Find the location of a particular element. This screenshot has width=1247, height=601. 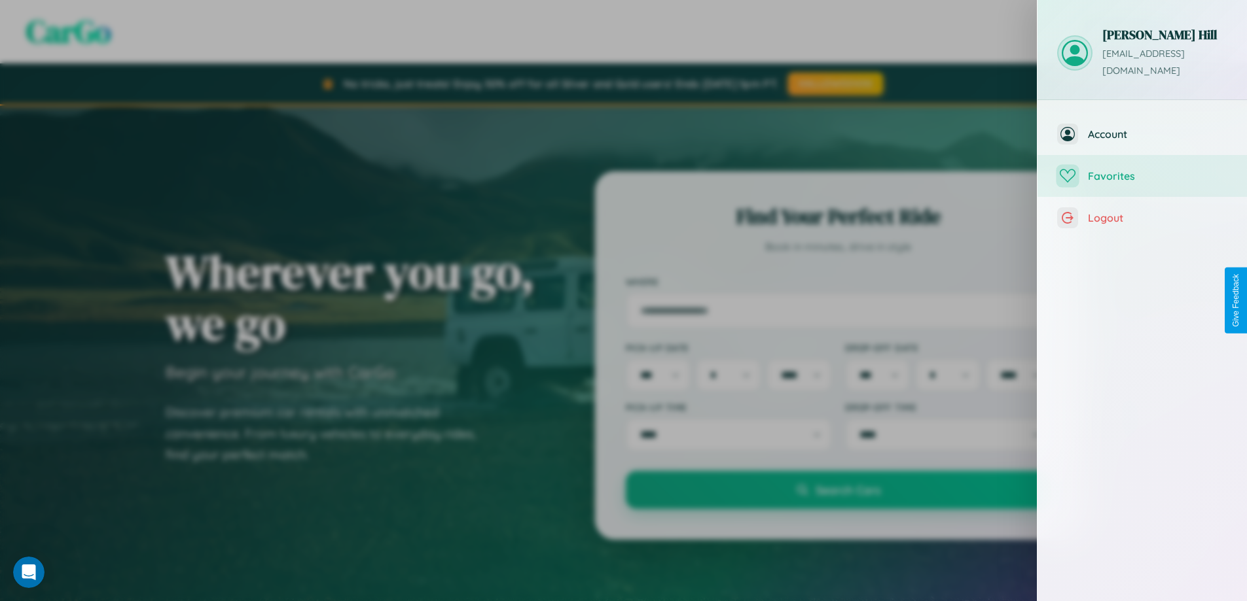

span: Favorites is located at coordinates (1157, 176).